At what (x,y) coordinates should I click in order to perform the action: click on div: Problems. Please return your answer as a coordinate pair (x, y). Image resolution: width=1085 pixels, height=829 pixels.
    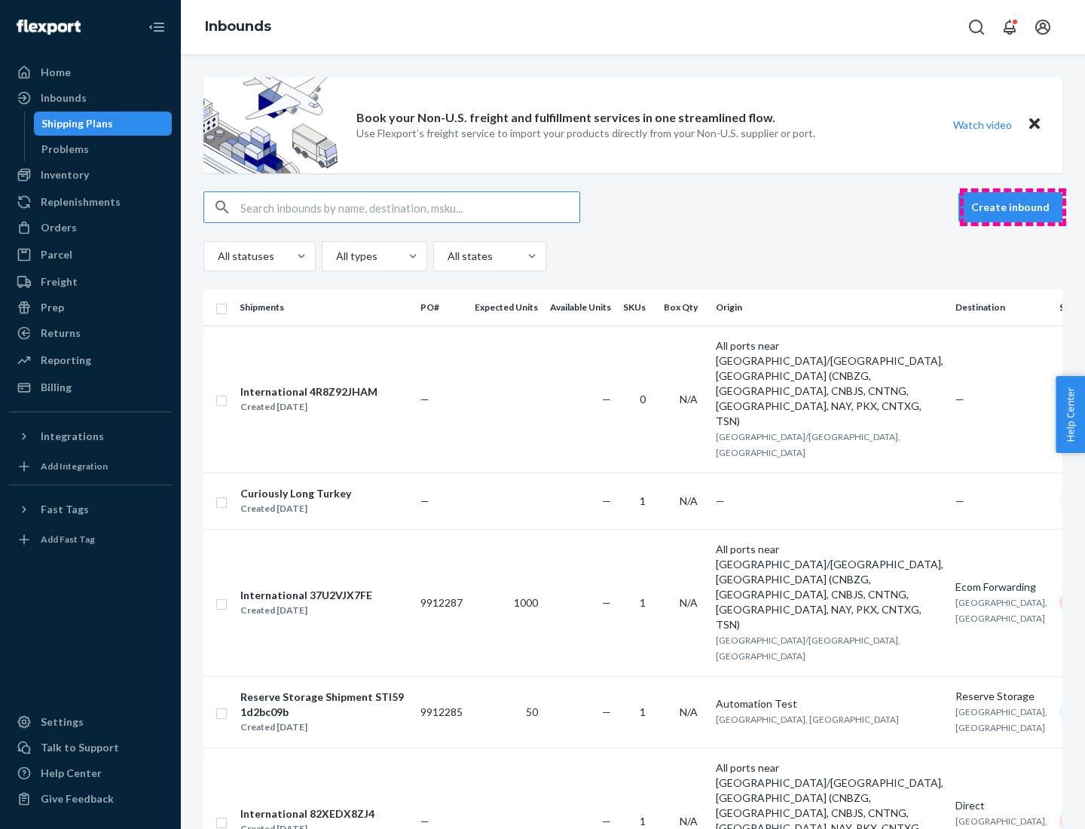
    Looking at the image, I should click on (65, 149).